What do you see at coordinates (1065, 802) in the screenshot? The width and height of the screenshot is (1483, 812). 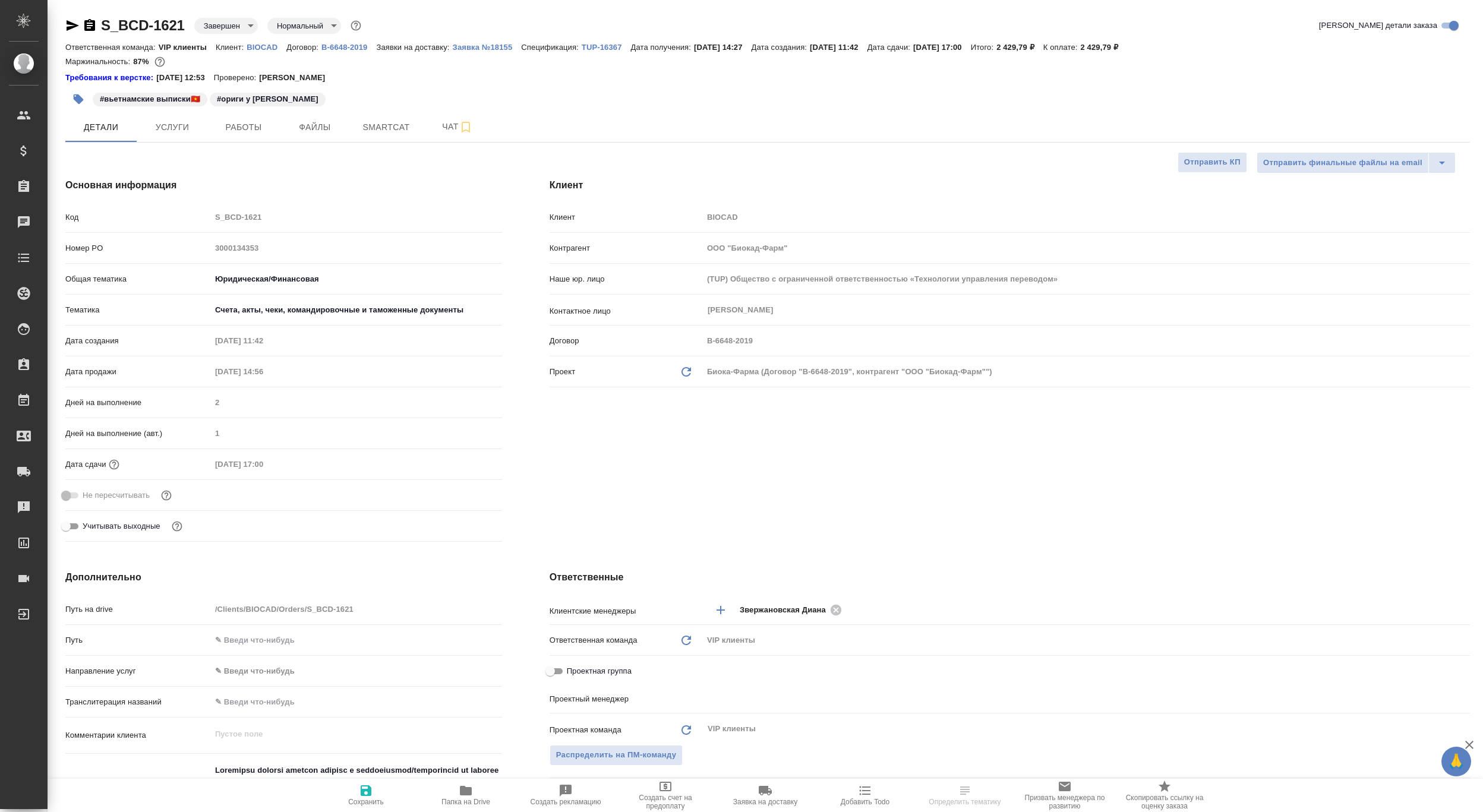 I see `span: Призвать менеджера по развитию` at bounding box center [1065, 802].